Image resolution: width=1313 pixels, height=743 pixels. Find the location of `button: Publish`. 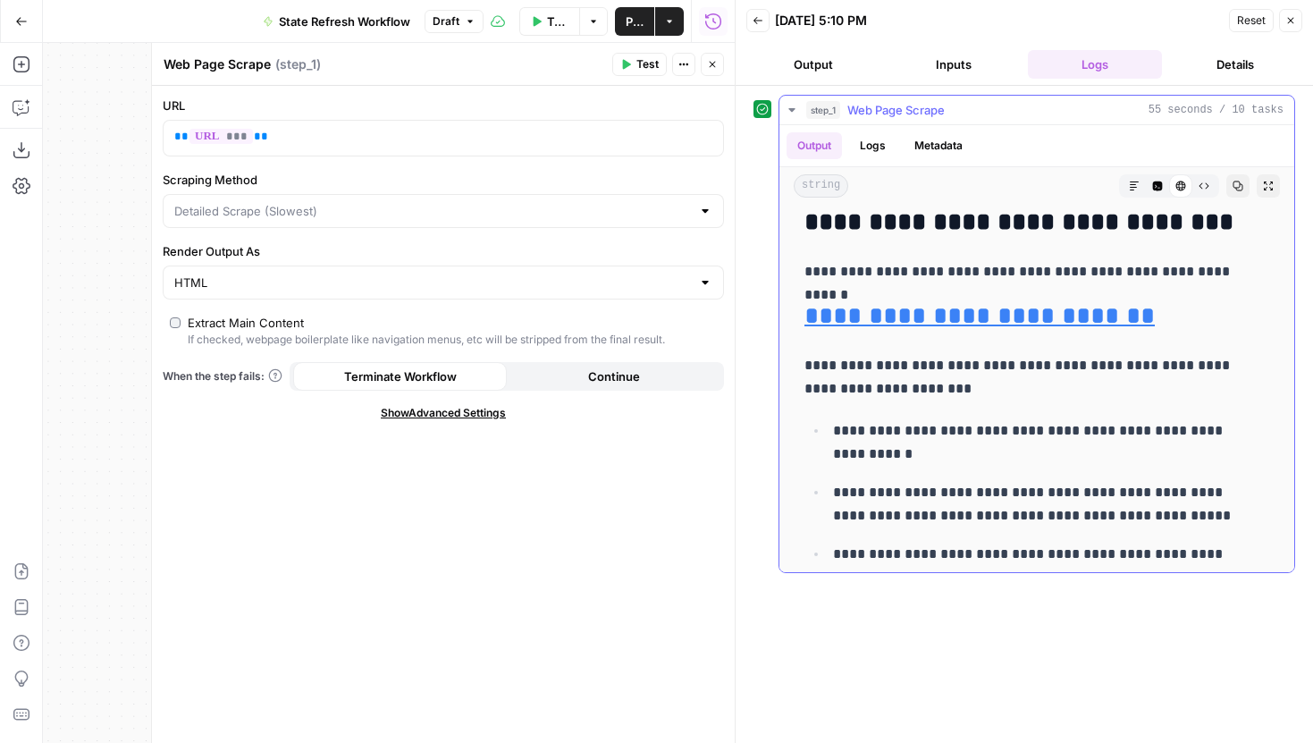

button: Publish is located at coordinates (635, 21).